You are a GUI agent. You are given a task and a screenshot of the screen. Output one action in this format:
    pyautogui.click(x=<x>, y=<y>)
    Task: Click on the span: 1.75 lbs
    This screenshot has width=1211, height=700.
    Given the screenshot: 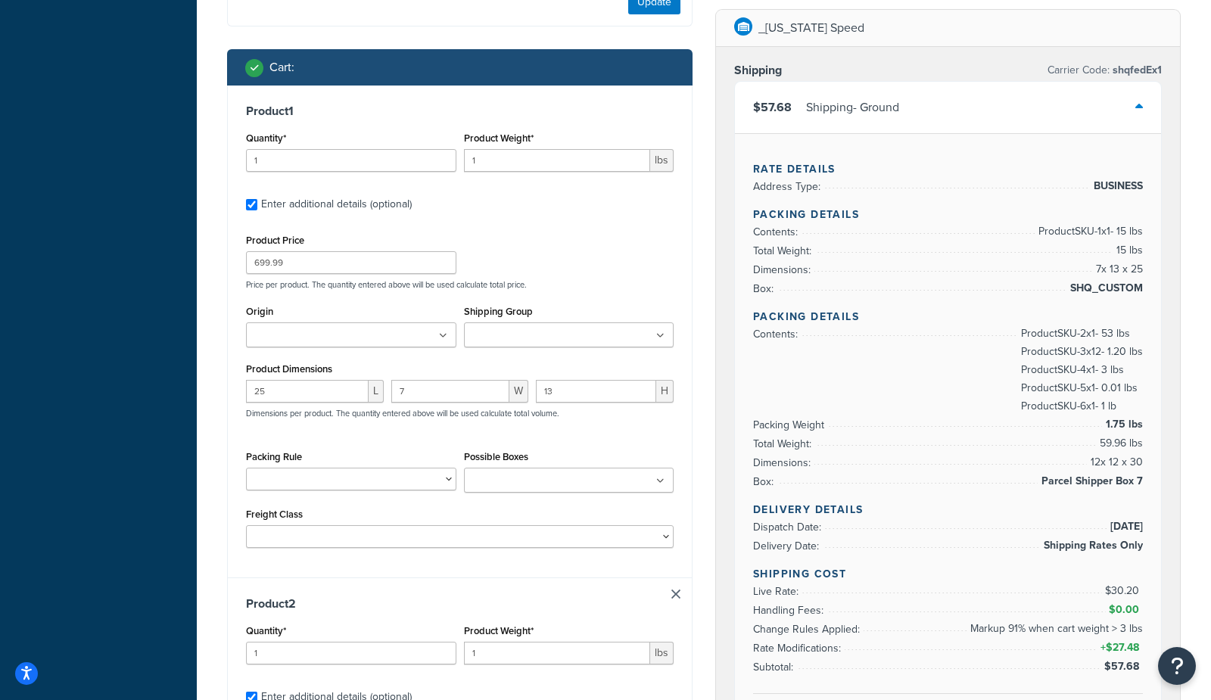 What is the action you would take?
    pyautogui.click(x=1122, y=424)
    